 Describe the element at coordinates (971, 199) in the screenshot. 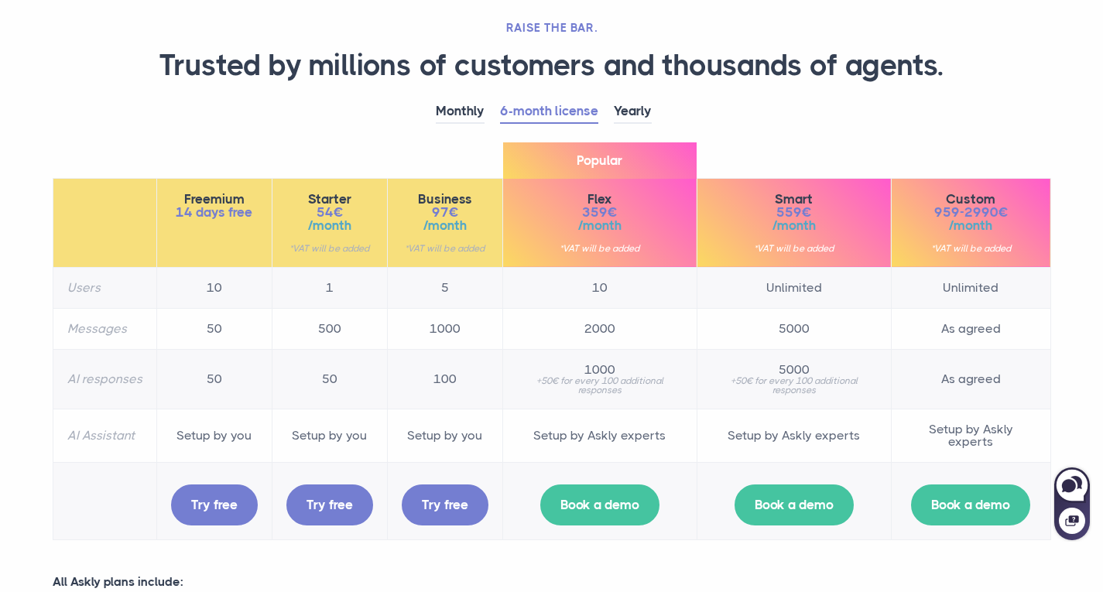

I see `span: Custom` at that location.